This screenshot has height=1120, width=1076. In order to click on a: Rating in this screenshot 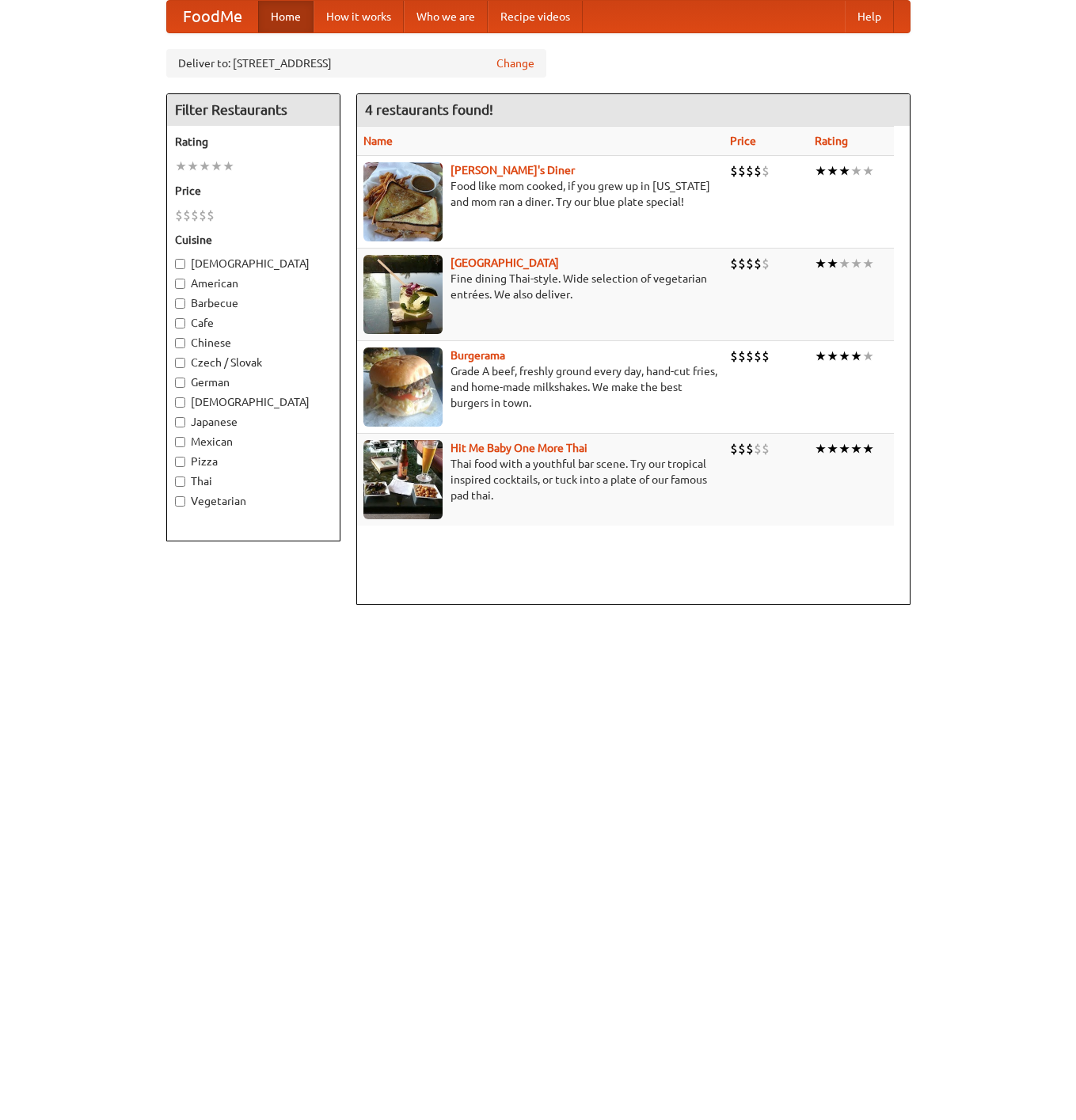, I will do `click(832, 141)`.